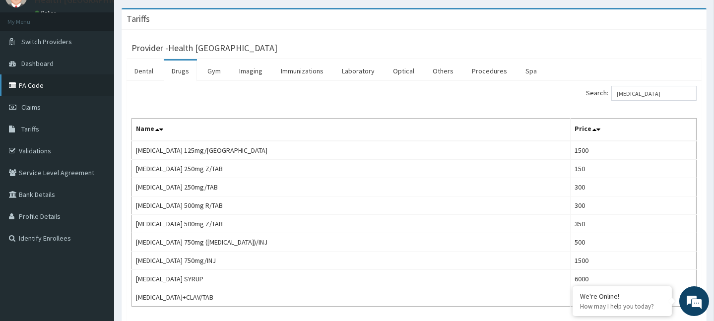  Describe the element at coordinates (443, 71) in the screenshot. I see `a: Others` at that location.